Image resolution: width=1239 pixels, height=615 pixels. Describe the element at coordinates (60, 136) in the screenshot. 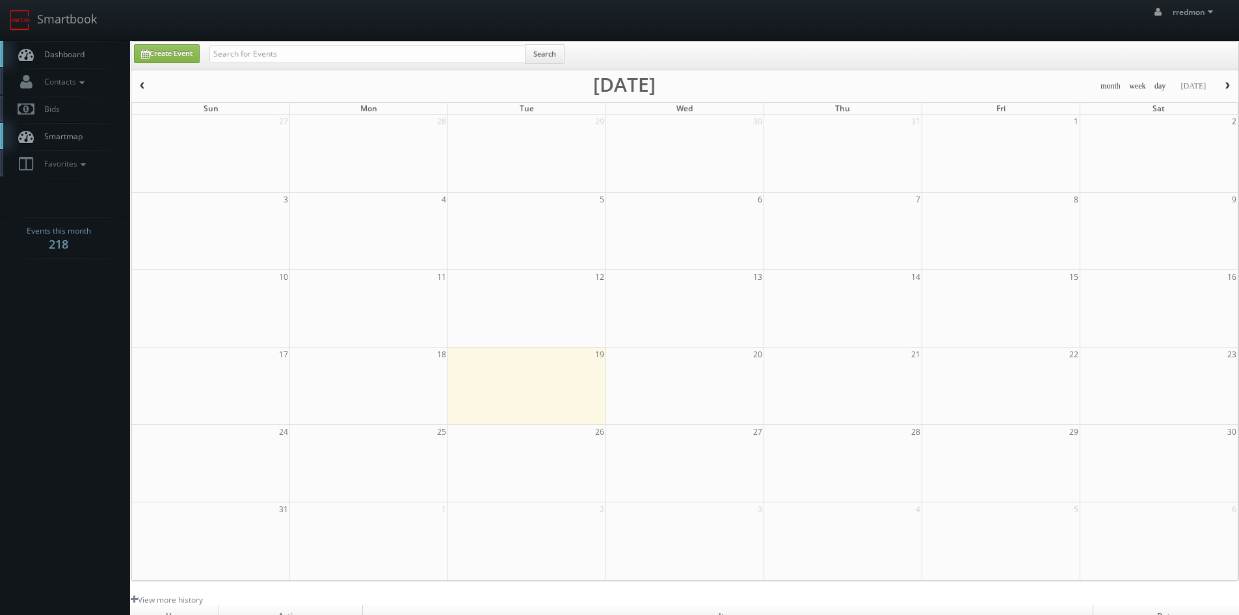

I see `span: Smartmap` at that location.